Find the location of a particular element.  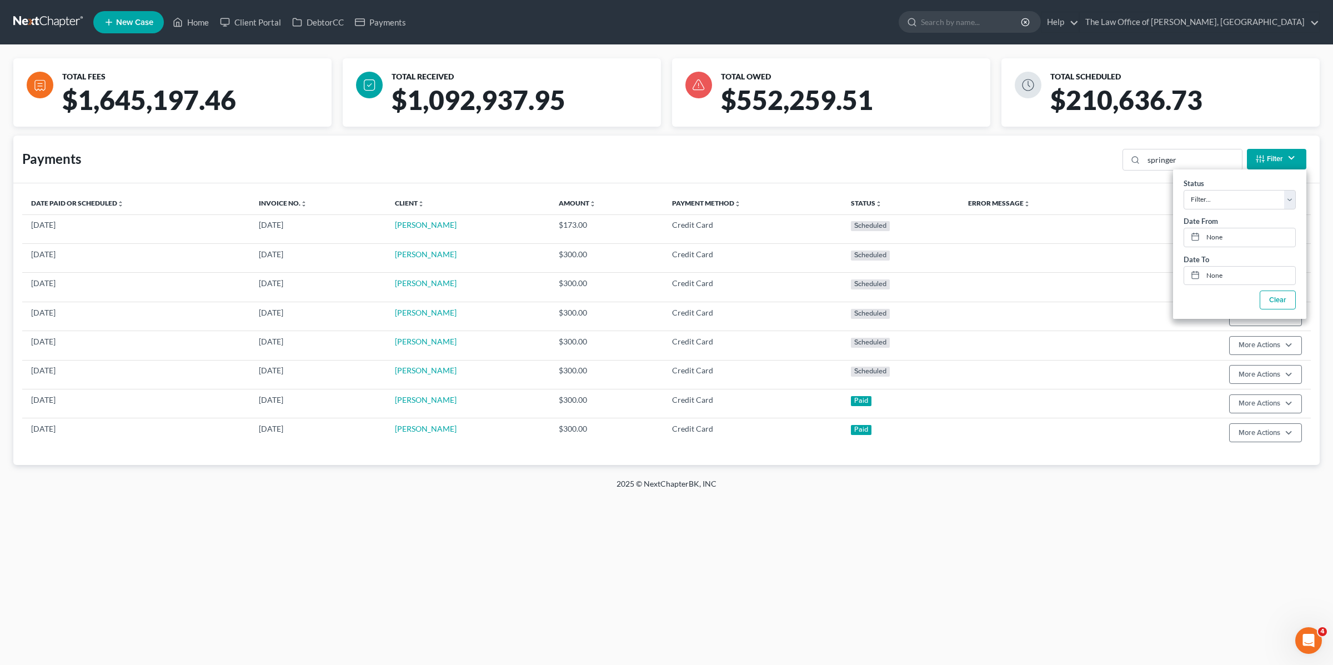

a: Client Portal is located at coordinates (250, 22).